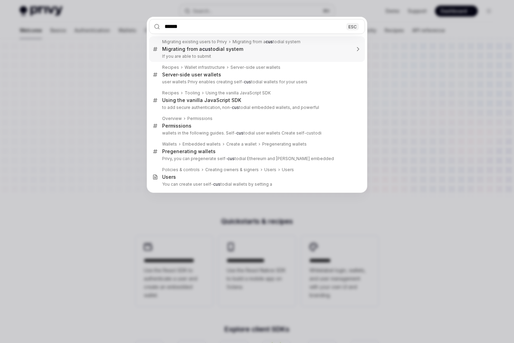  I want to click on div: Tooling, so click(192, 93).